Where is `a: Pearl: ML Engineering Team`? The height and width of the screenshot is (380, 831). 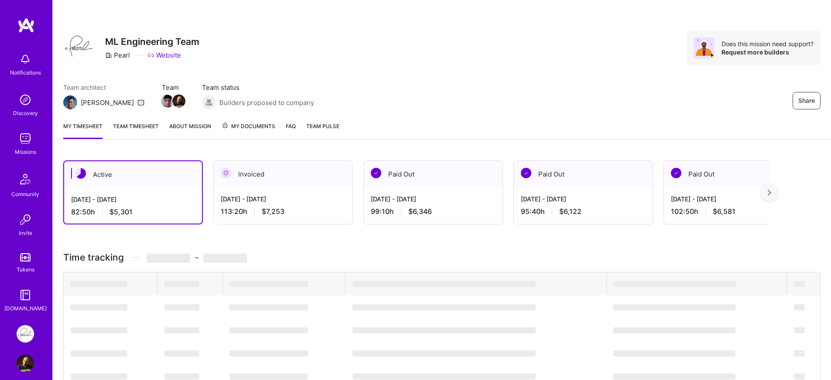 a: Pearl: ML Engineering Team is located at coordinates (25, 334).